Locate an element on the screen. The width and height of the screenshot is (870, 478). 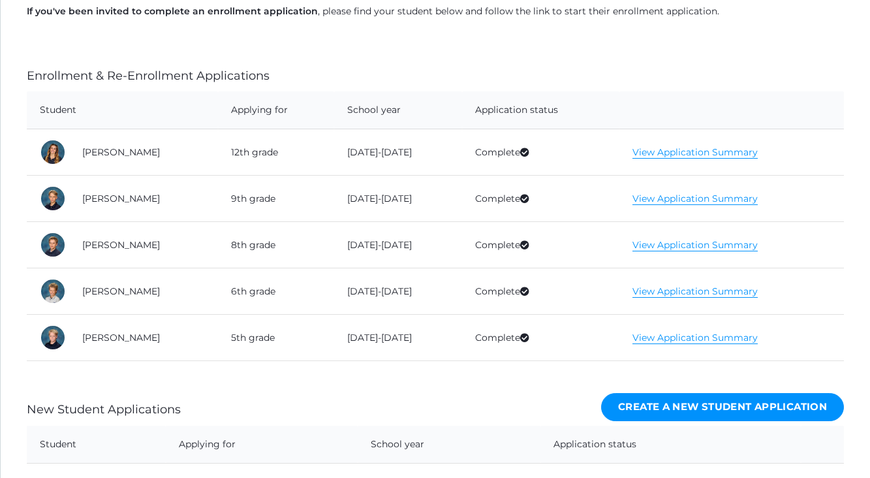
a: Create a New Student Application is located at coordinates (722, 407).